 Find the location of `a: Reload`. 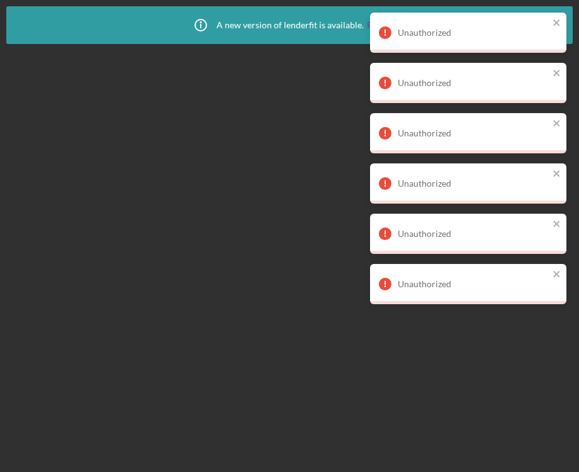

a: Reload is located at coordinates (380, 25).